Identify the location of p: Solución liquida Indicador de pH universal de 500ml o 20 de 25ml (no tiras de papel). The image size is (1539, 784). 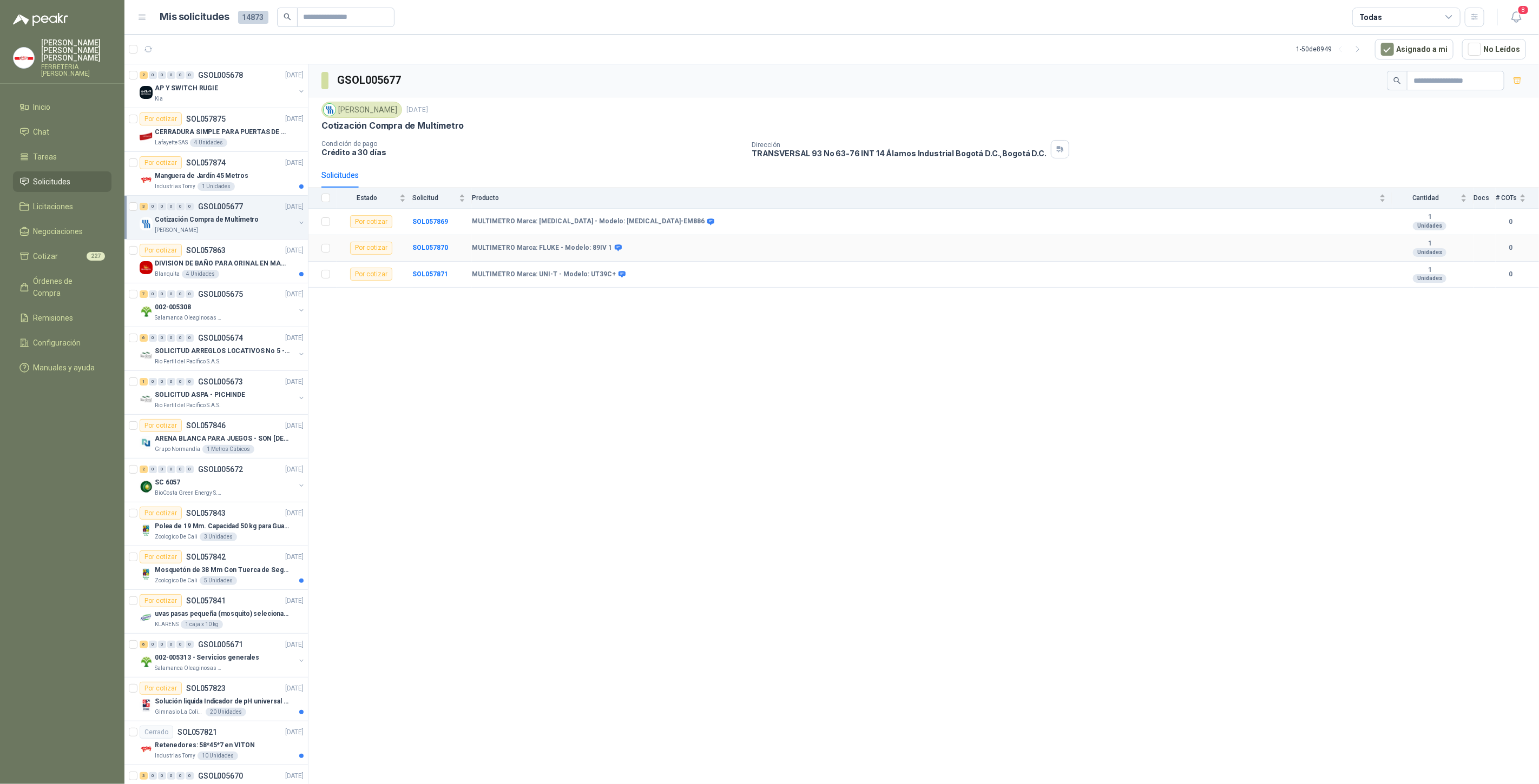
(221, 701).